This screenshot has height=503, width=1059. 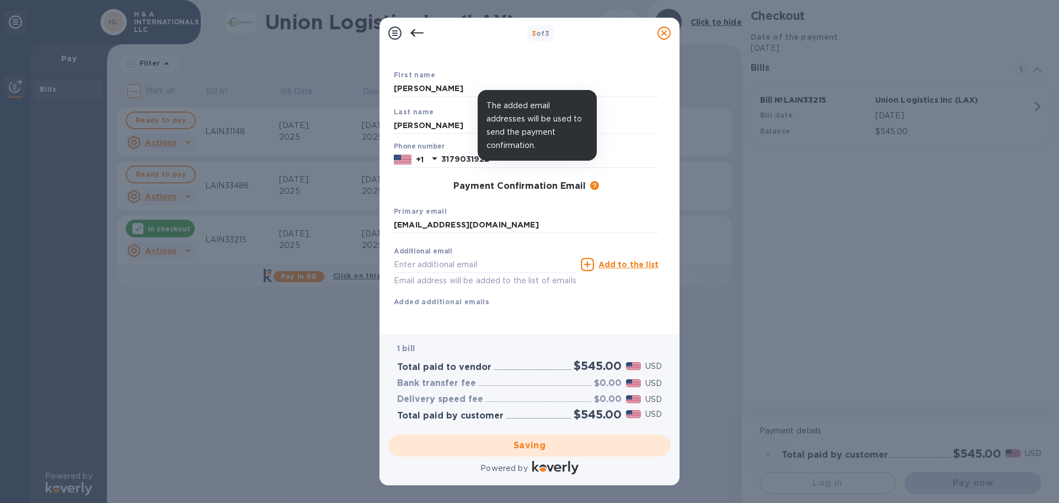 I want to click on span: 3, so click(x=534, y=33).